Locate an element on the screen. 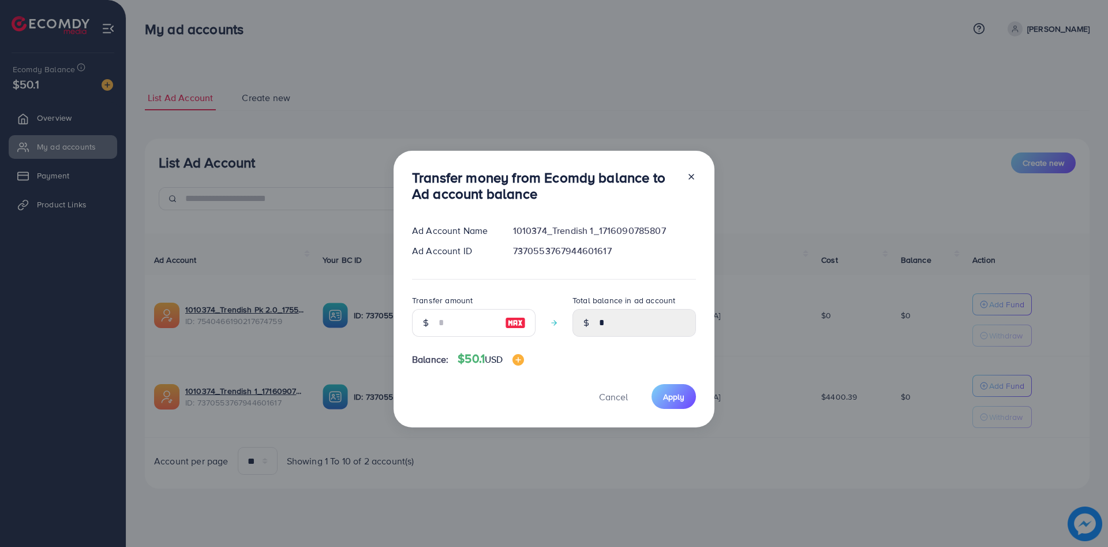 The image size is (1108, 547). button: Apply is located at coordinates (674, 396).